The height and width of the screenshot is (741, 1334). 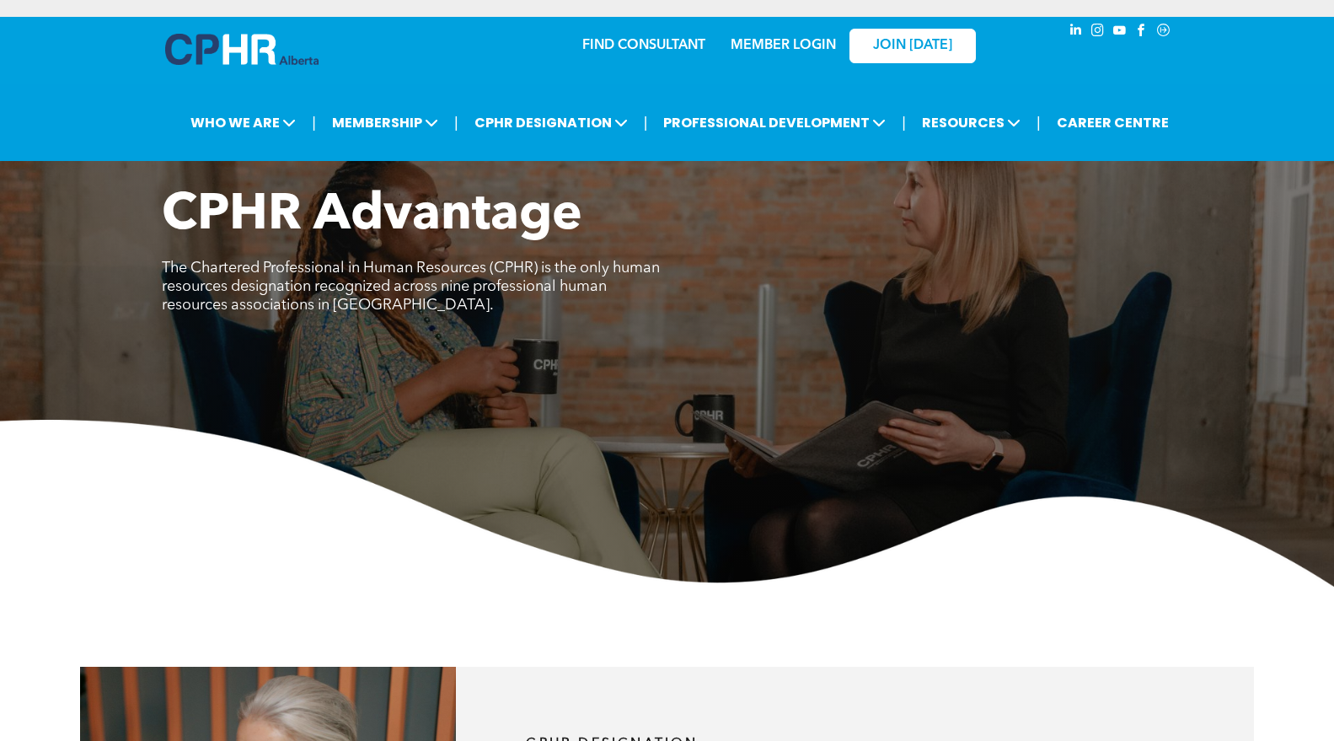 What do you see at coordinates (243, 122) in the screenshot?
I see `span: WHO WE ARE` at bounding box center [243, 122].